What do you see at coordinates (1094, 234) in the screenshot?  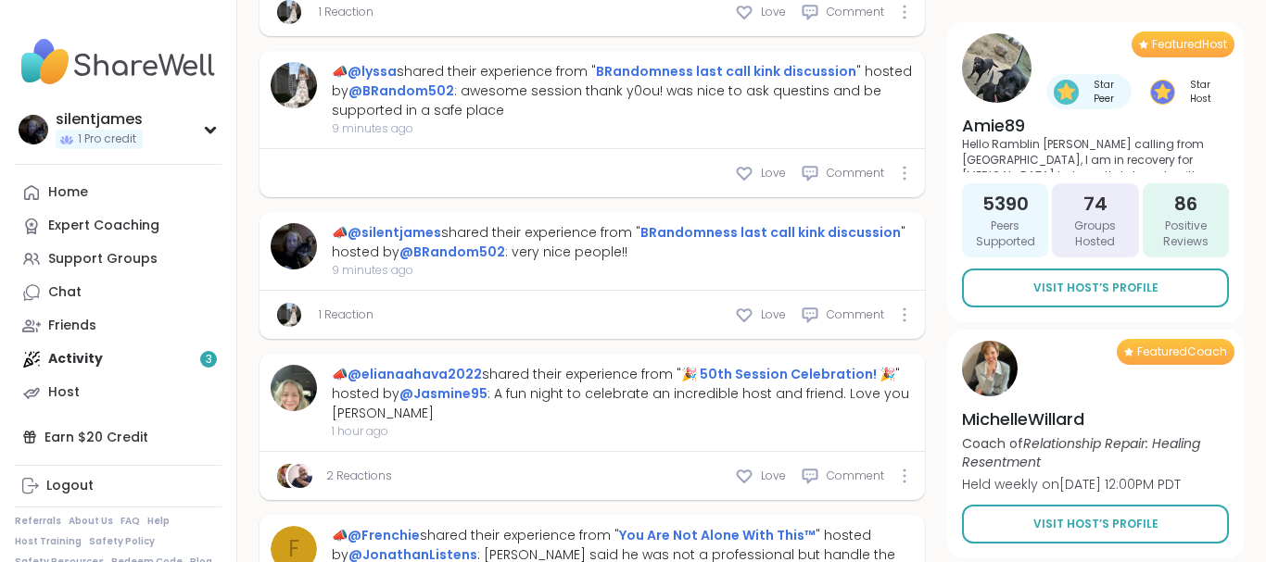 I see `span: Groups Hosted` at bounding box center [1094, 234].